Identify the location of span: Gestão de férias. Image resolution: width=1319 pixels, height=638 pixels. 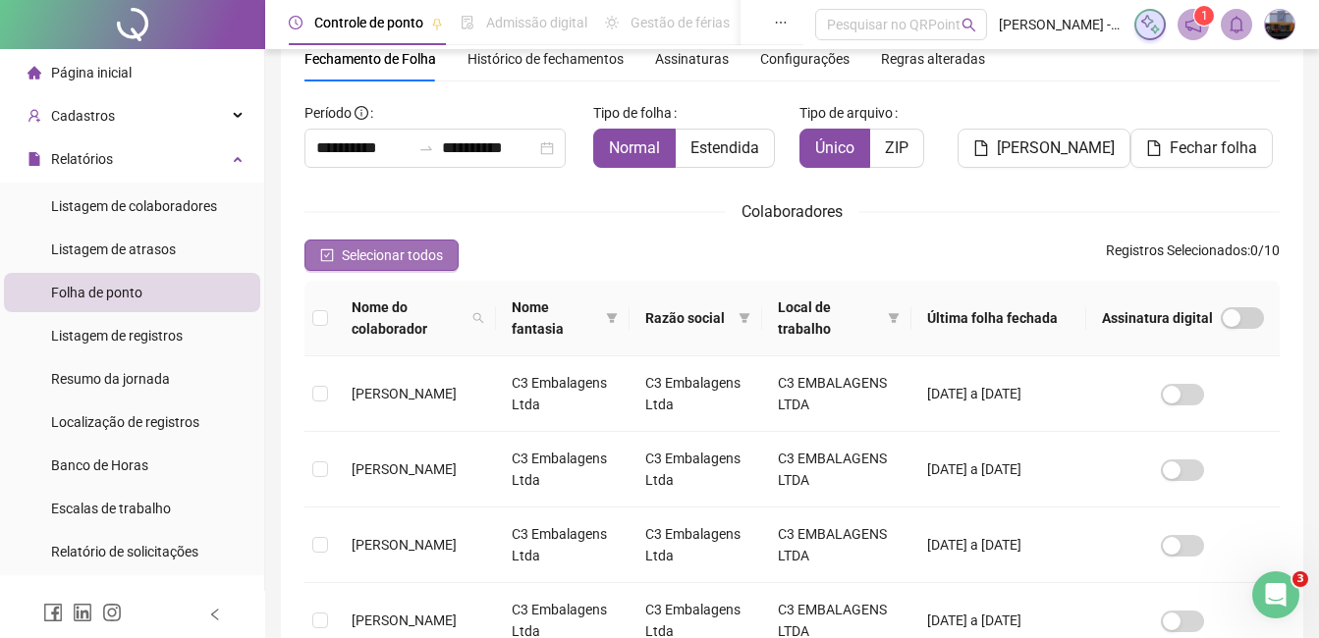
(680, 23).